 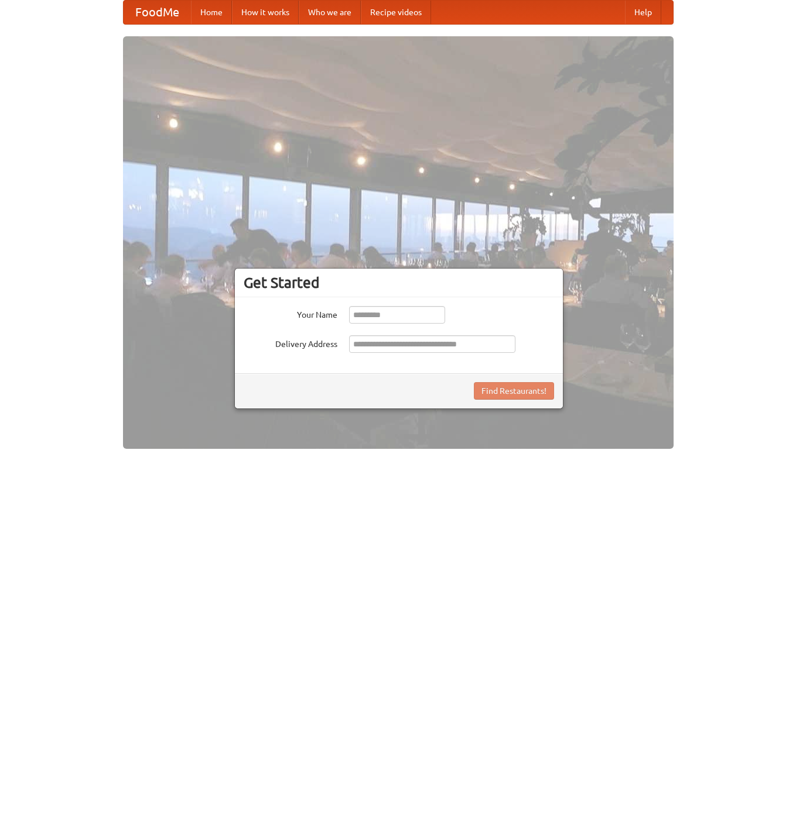 I want to click on a: Home, so click(x=211, y=12).